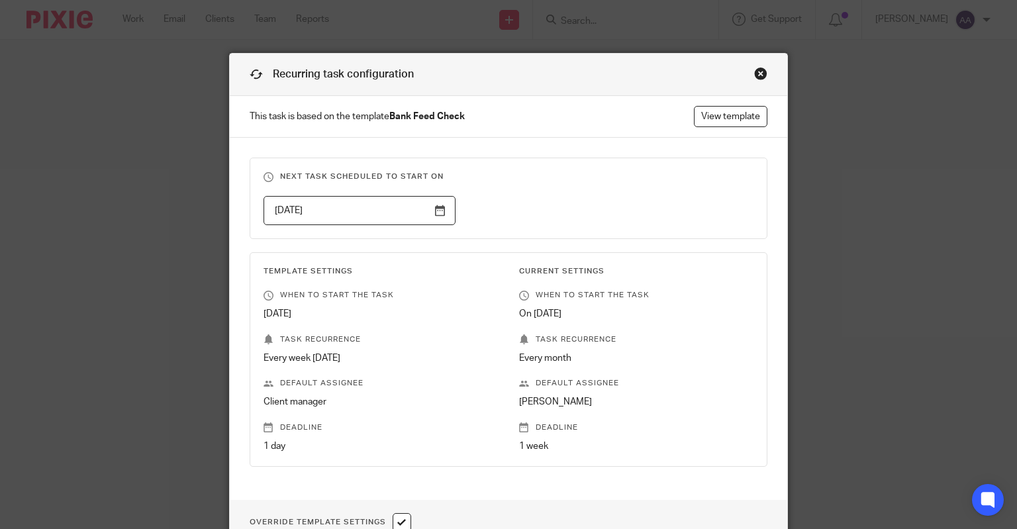  Describe the element at coordinates (381, 402) in the screenshot. I see `p: Client manager` at that location.